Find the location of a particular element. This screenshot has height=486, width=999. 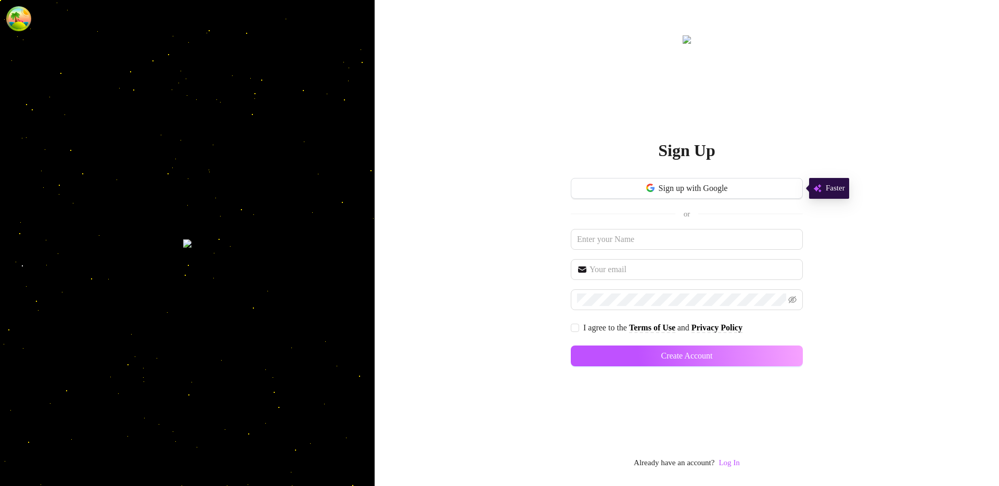

input: Enter your Name is located at coordinates (687, 239).